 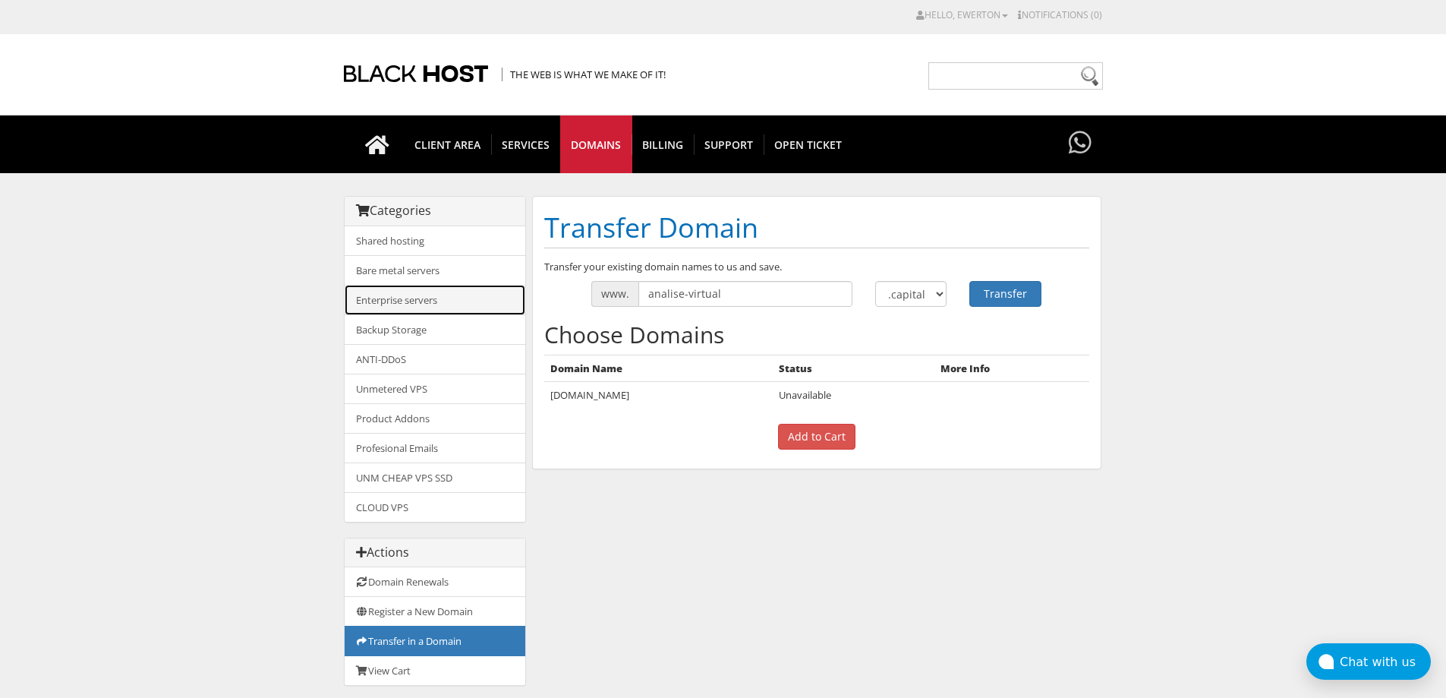 I want to click on span: Billing, so click(x=663, y=144).